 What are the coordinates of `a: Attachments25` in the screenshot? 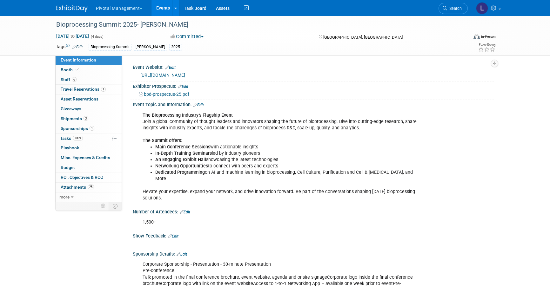 It's located at (89, 188).